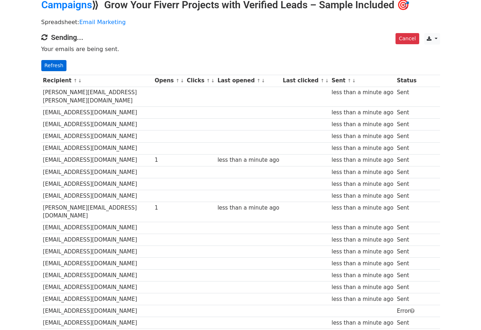  Describe the element at coordinates (241, 22) in the screenshot. I see `p: Spreadsheet:` at that location.